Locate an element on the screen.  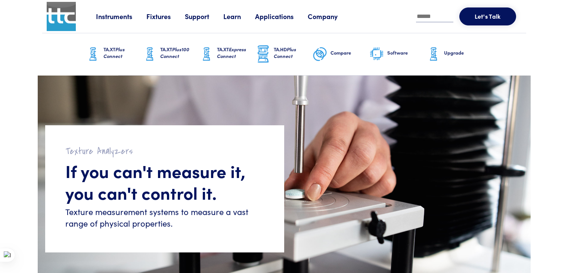
a: Learn is located at coordinates (239, 16).